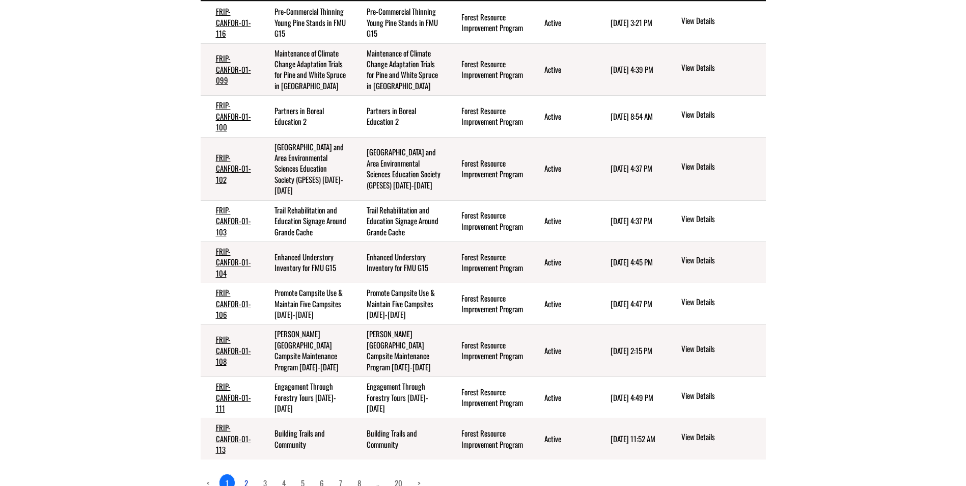 The width and height of the screenshot is (966, 486). Describe the element at coordinates (230, 262) in the screenshot. I see `td: FRIP-CANFOR-01-104` at that location.